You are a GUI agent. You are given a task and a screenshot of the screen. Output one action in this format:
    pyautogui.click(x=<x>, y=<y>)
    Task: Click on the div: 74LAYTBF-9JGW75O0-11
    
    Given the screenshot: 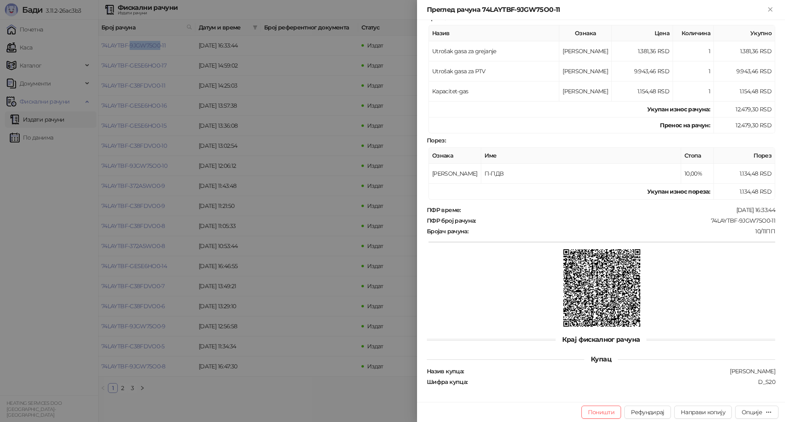 What is the action you would take?
    pyautogui.click(x=627, y=220)
    